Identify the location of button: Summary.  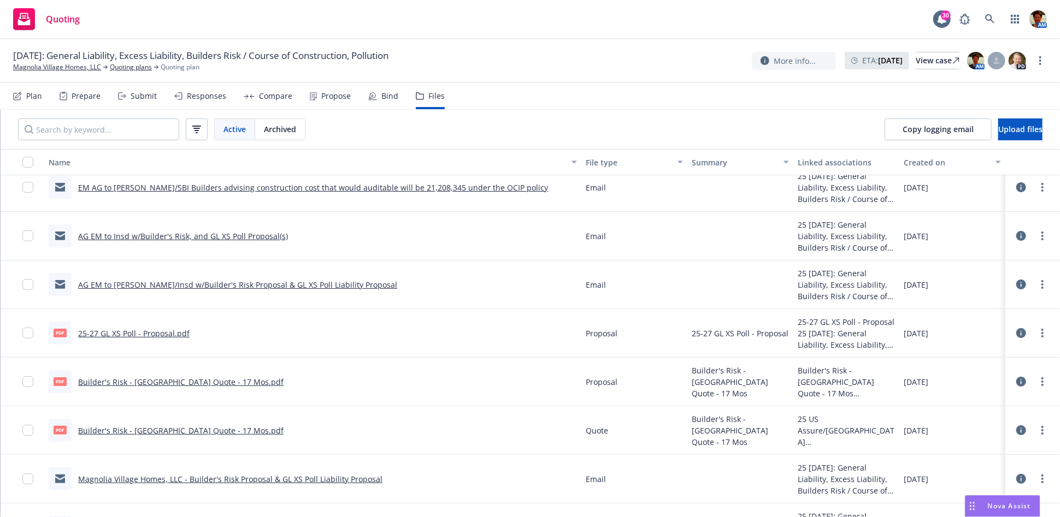
(740, 162).